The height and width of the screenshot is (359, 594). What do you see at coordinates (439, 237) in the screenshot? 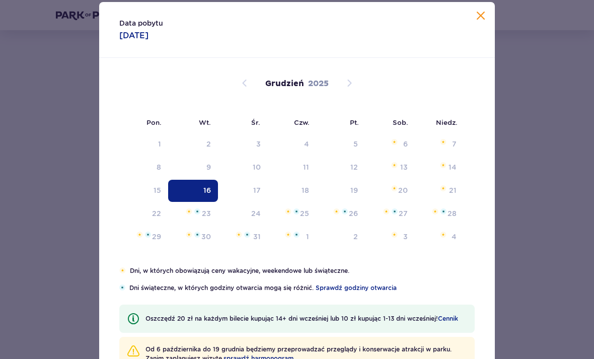
I see `td: niedziela, 4 stycznia 2026` at bounding box center [439, 237].